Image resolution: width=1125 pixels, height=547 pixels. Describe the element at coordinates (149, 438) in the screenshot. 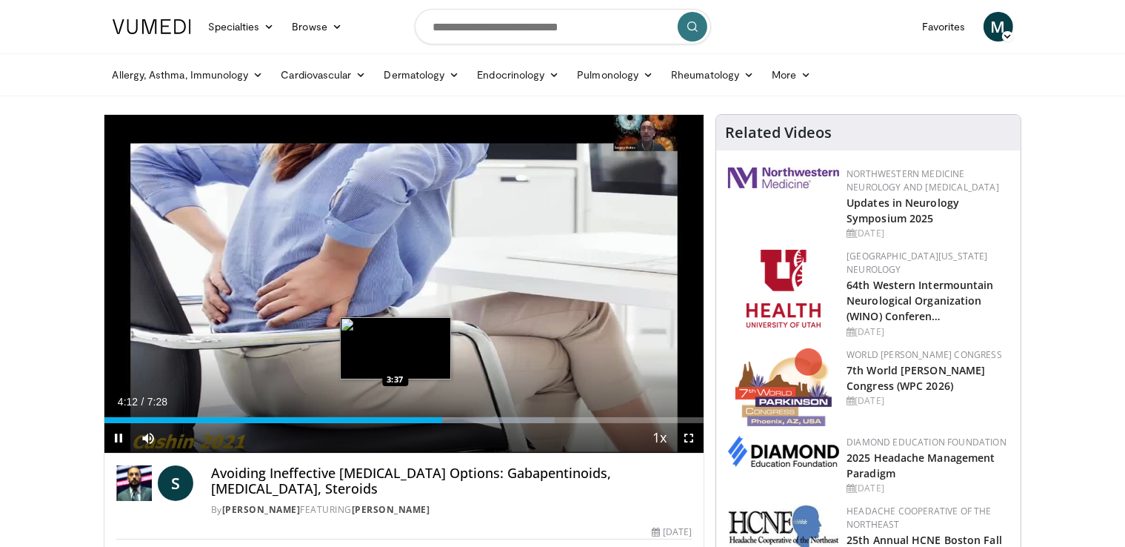

I see `button: Mute` at that location.